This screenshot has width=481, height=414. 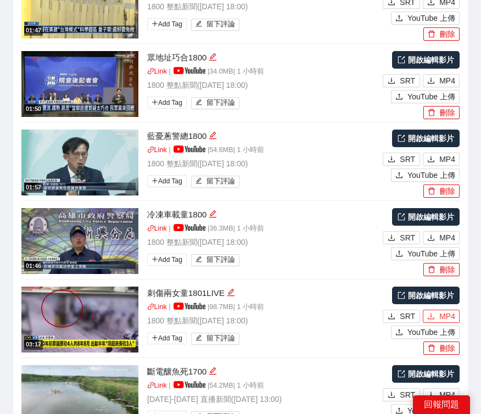 I want to click on p: | | 34.0 MB | 1 小時前, so click(x=264, y=72).